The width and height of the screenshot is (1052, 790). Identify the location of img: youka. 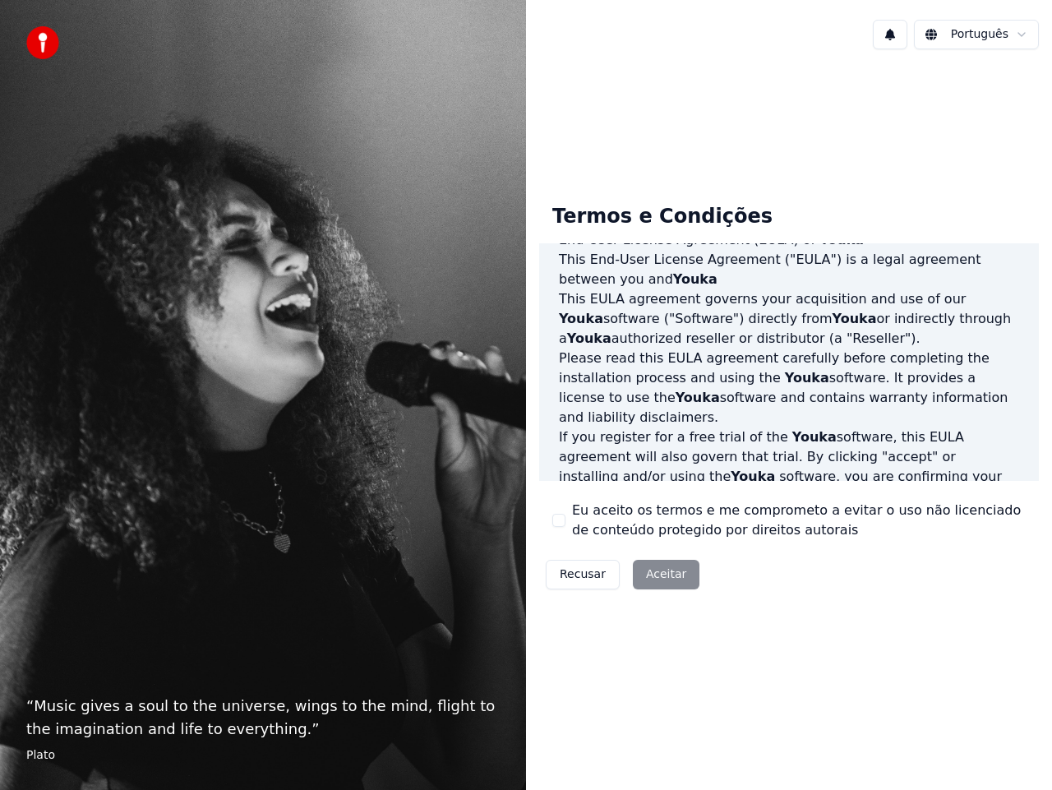
(43, 43).